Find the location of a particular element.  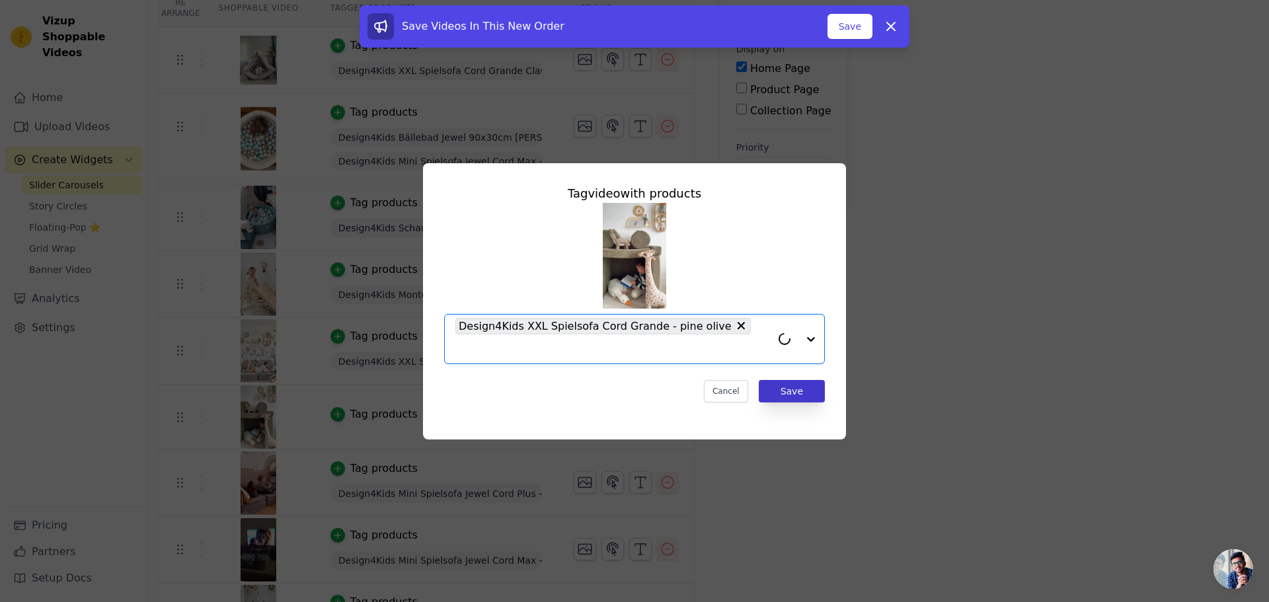

a: Chat öffnen is located at coordinates (1233, 569).